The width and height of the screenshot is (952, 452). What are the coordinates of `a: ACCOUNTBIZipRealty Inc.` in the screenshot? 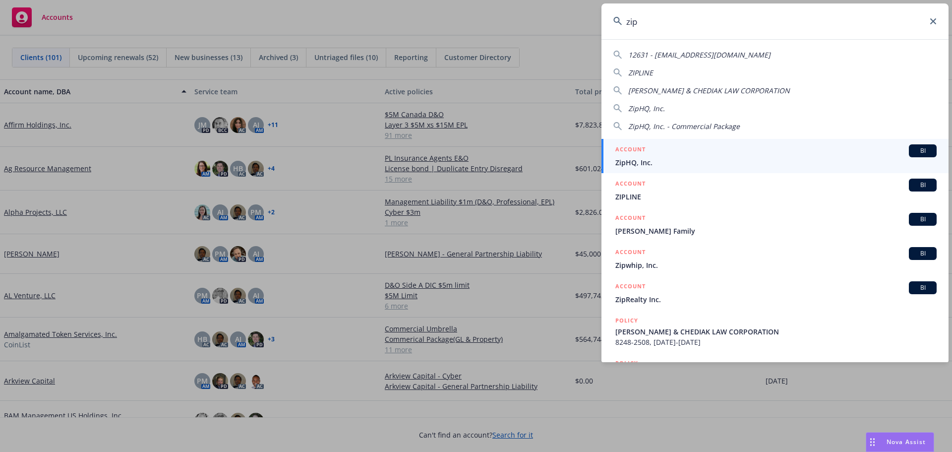 It's located at (775, 292).